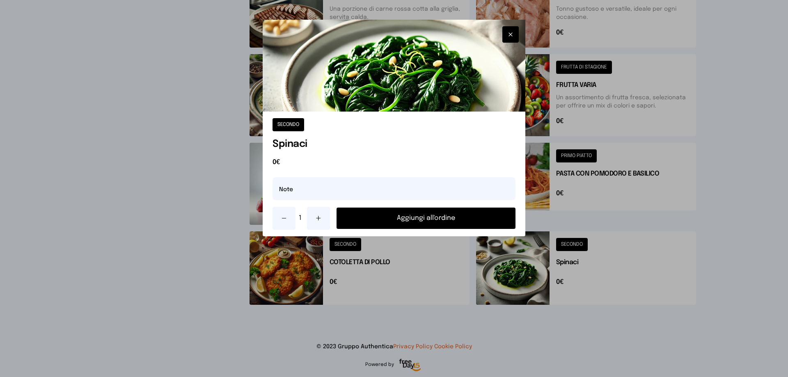 This screenshot has width=788, height=377. Describe the element at coordinates (301, 218) in the screenshot. I see `span: 1` at that location.